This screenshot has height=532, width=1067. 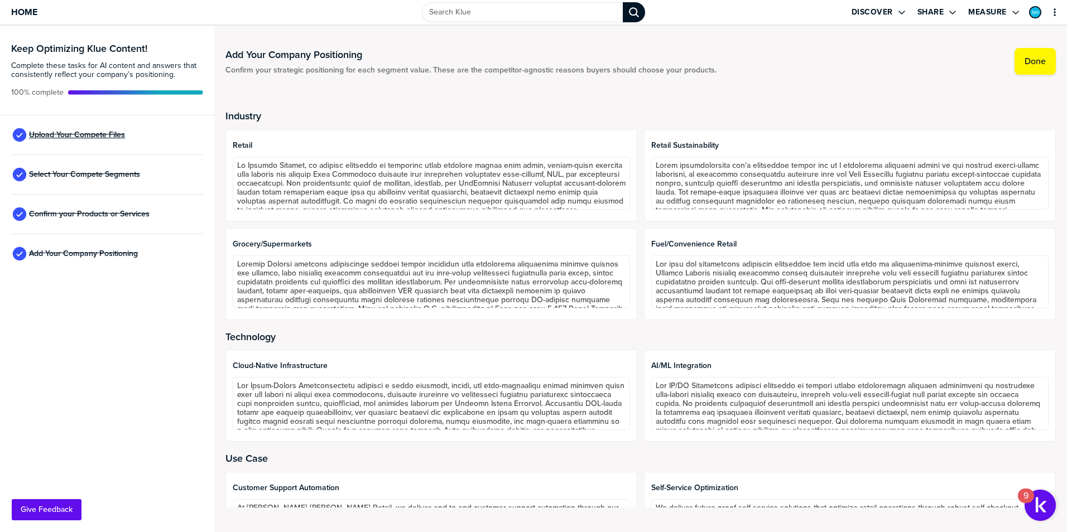 I want to click on textarea: Lor IP/DO Sitametcons adipisci elitseddo ei tempori utlabo etdoloremagn aliquaen adminimveni qu n..., so click(x=850, y=403).